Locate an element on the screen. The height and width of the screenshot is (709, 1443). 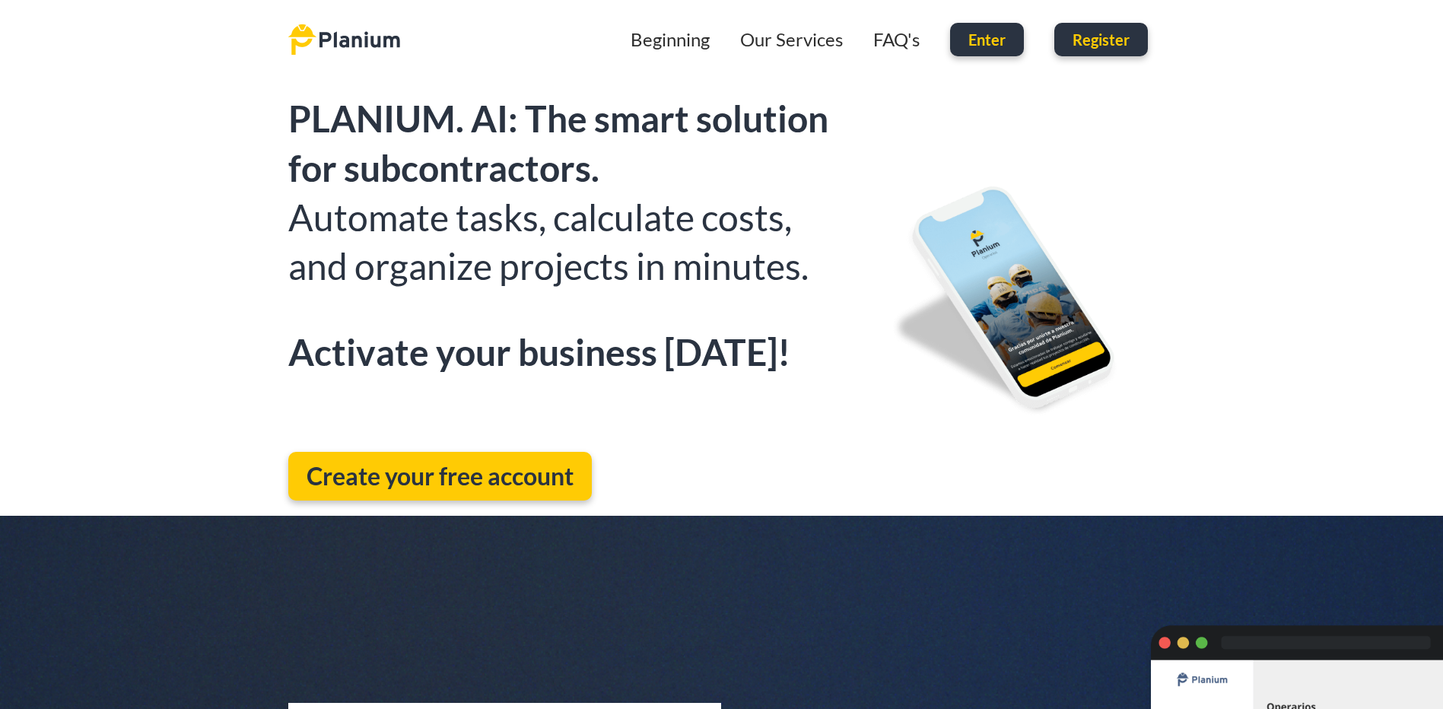
a: Register is located at coordinates (1101, 40).